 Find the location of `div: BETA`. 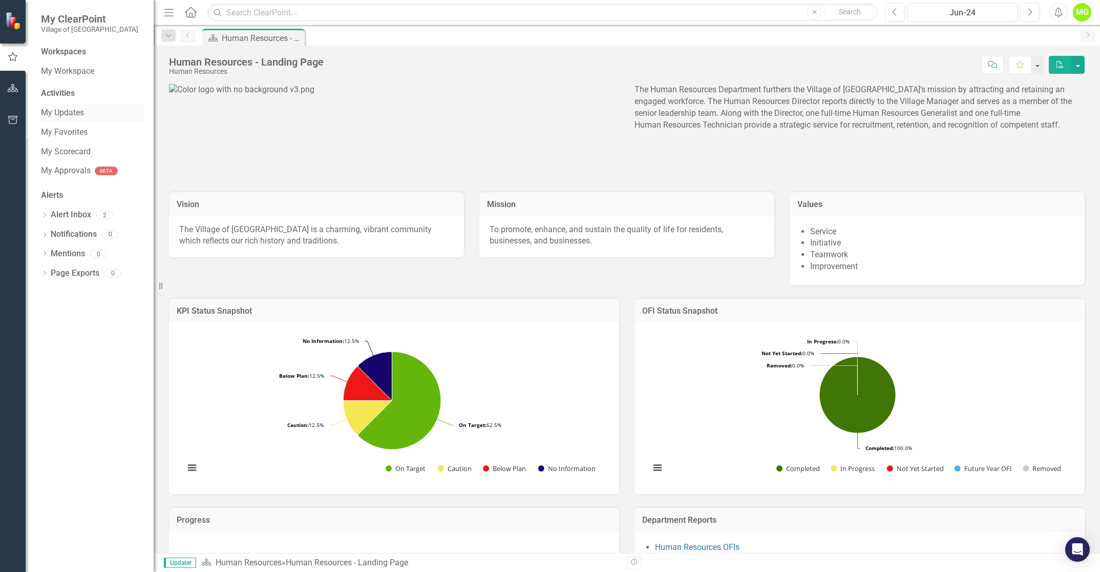

div: BETA is located at coordinates (106, 171).